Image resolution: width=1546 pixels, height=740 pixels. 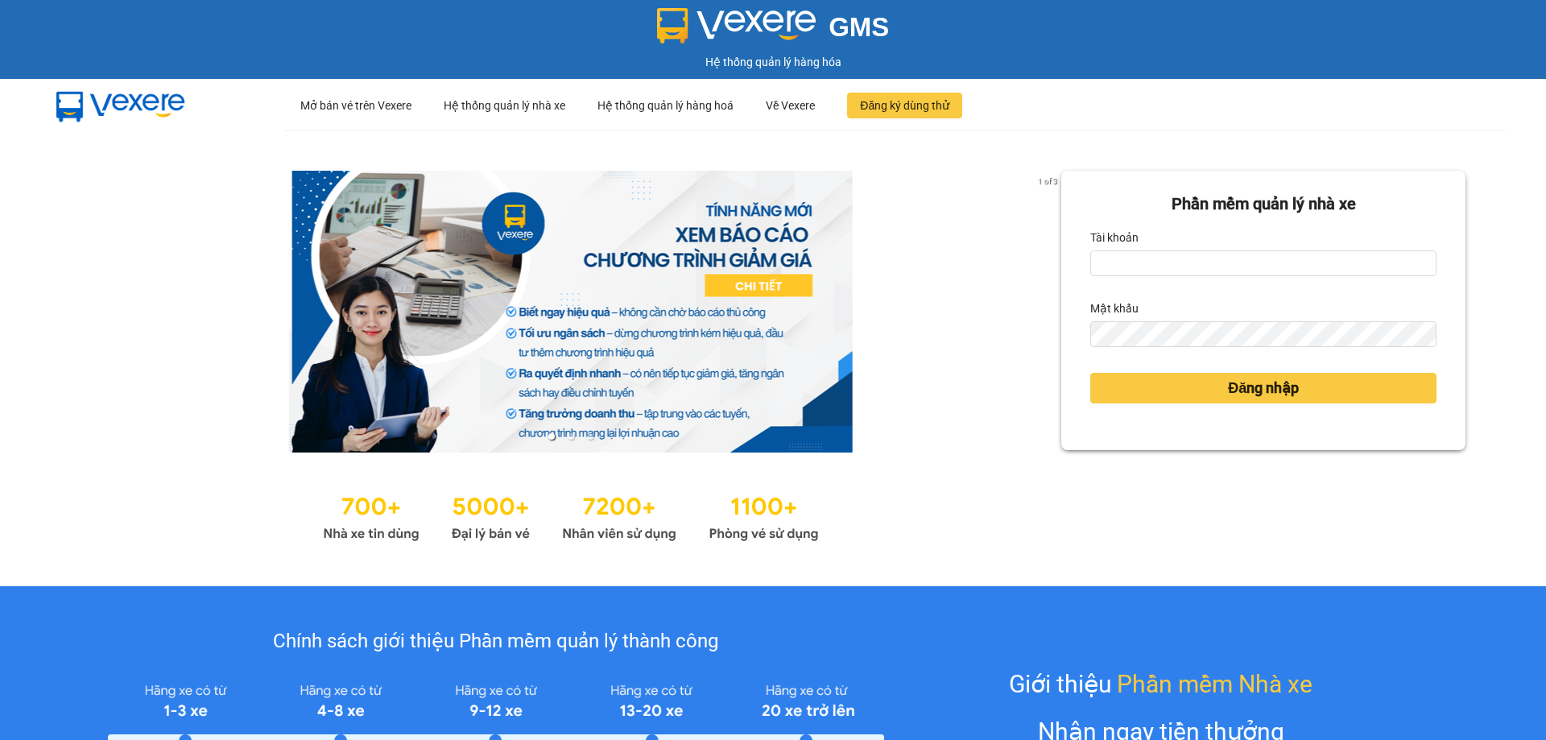 What do you see at coordinates (1263, 388) in the screenshot?
I see `button: Đăng nhập` at bounding box center [1263, 388].